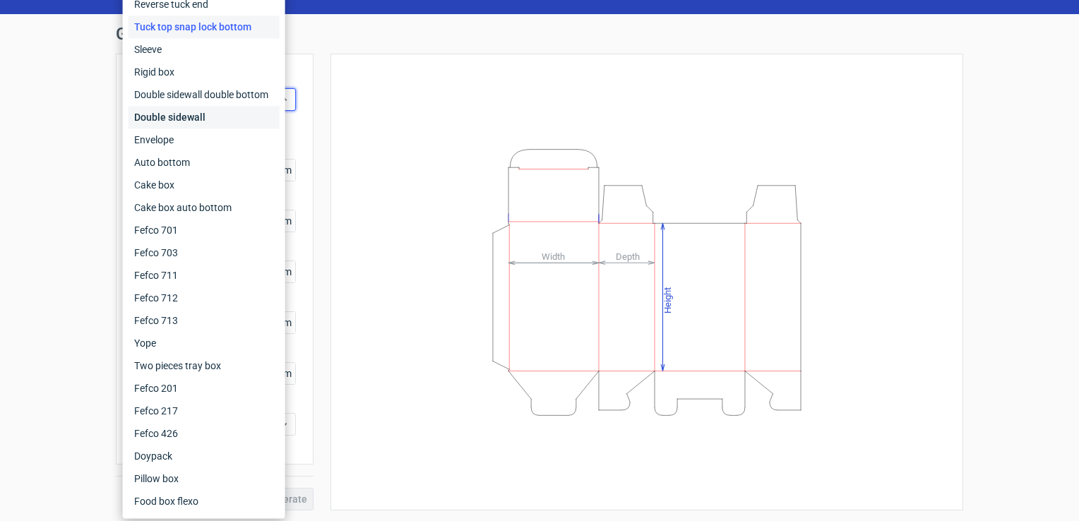  What do you see at coordinates (204, 321) in the screenshot?
I see `div: Fefco 713` at bounding box center [204, 321].